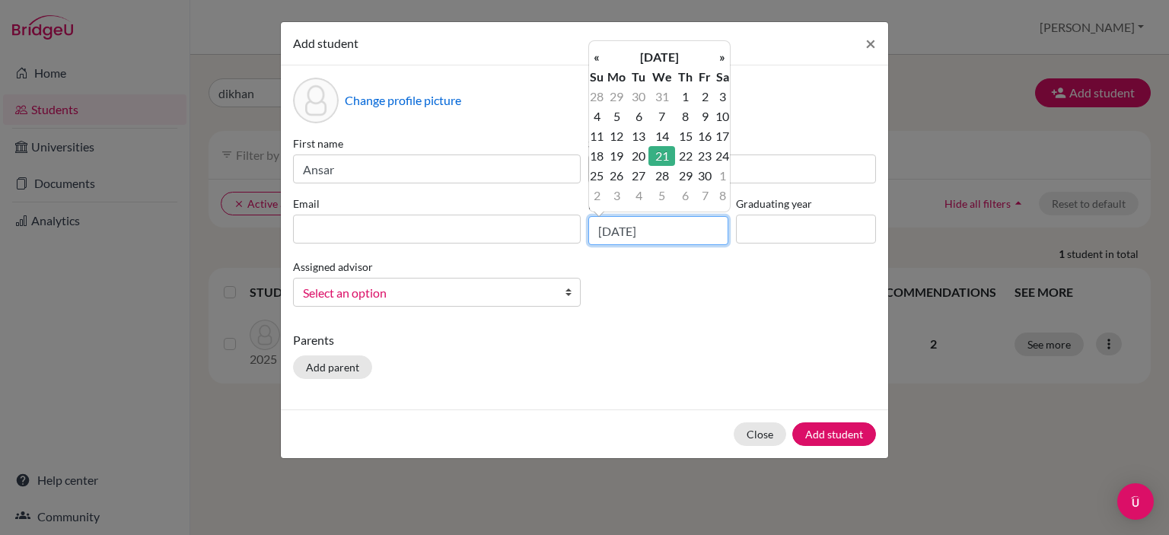 This screenshot has height=535, width=1169. I want to click on td: 23, so click(705, 156).